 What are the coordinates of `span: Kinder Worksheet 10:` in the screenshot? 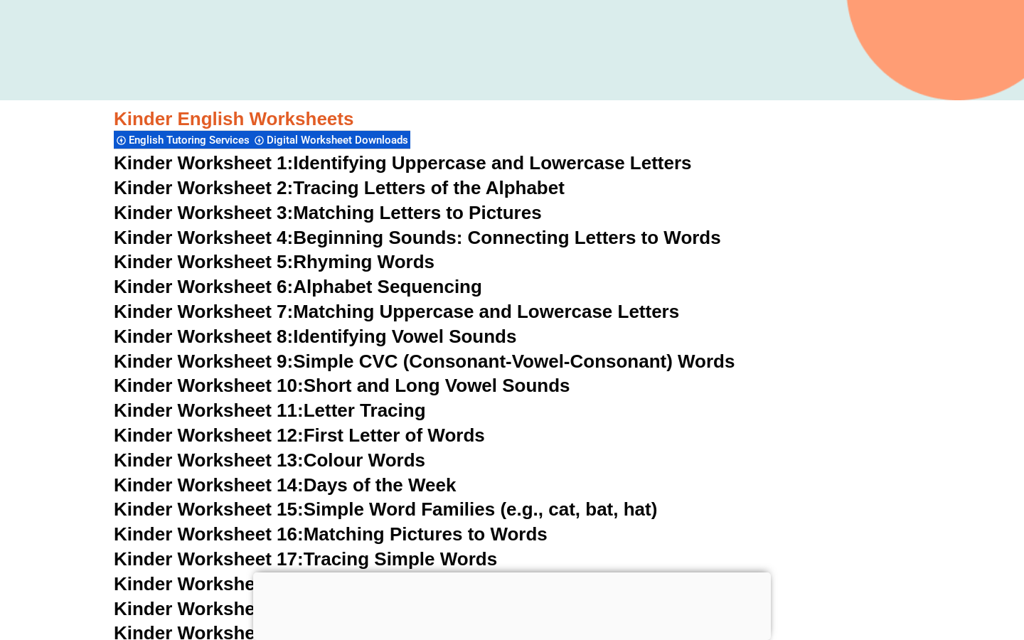 It's located at (208, 386).